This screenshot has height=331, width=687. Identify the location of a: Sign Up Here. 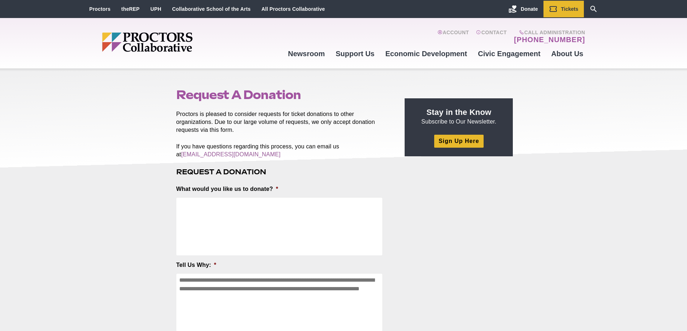
(459, 141).